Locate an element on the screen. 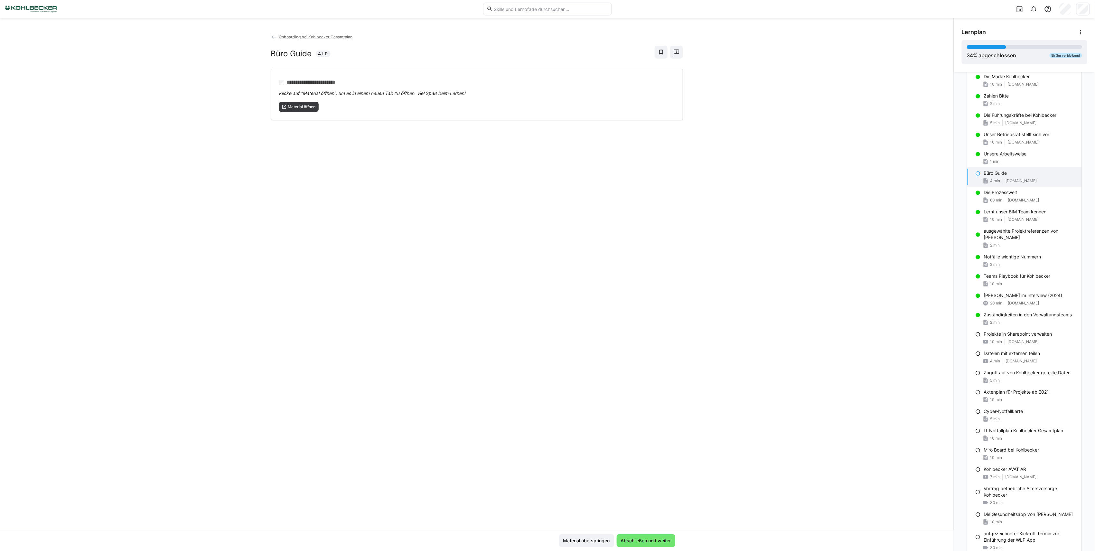 Image resolution: width=1095 pixels, height=551 pixels. p: Die Prozesswelt is located at coordinates (1001, 192).